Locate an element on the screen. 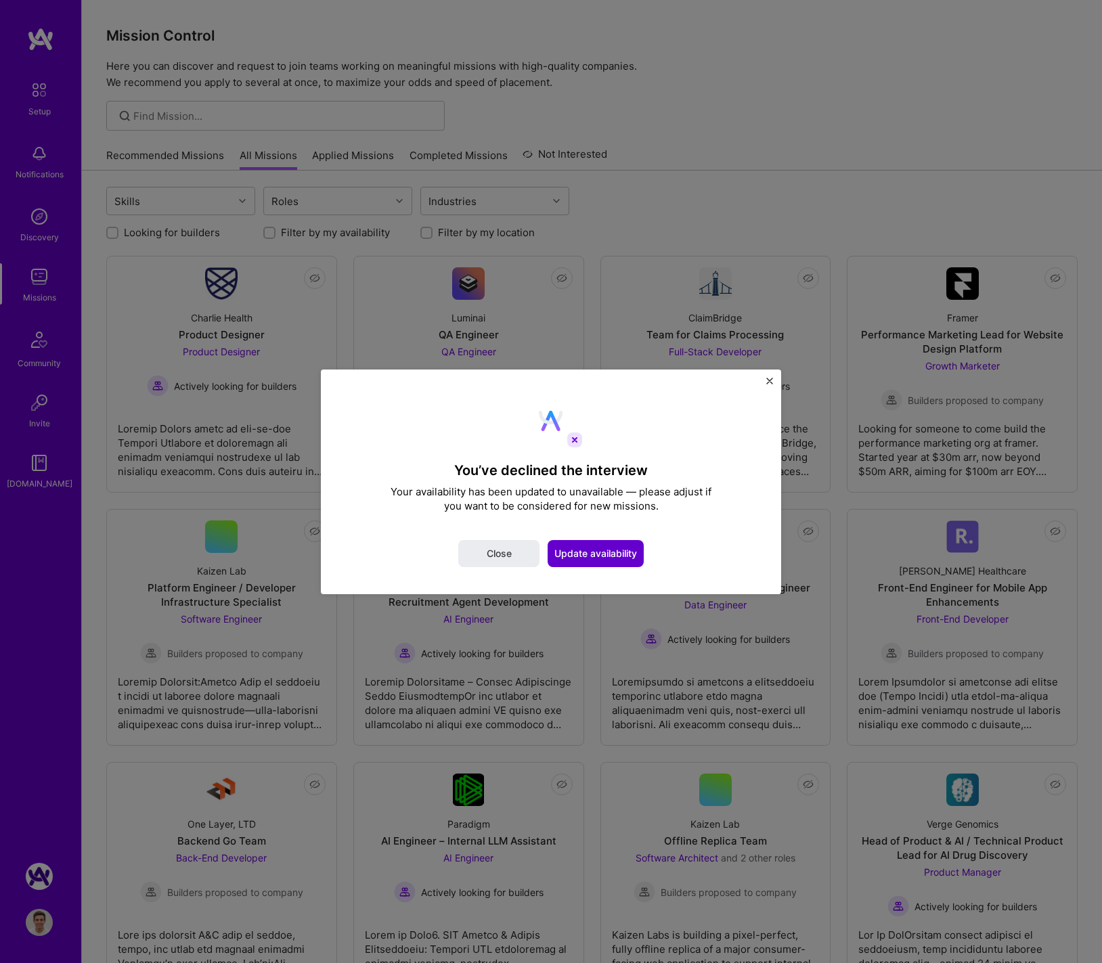 The image size is (1102, 963). span: Close is located at coordinates (499, 554).